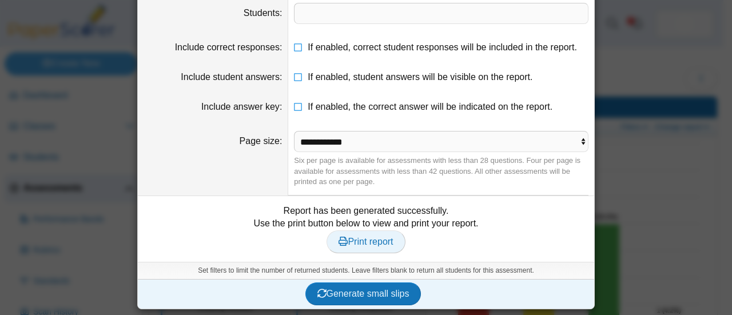 This screenshot has width=732, height=315. I want to click on span: Generate small slips, so click(363, 293).